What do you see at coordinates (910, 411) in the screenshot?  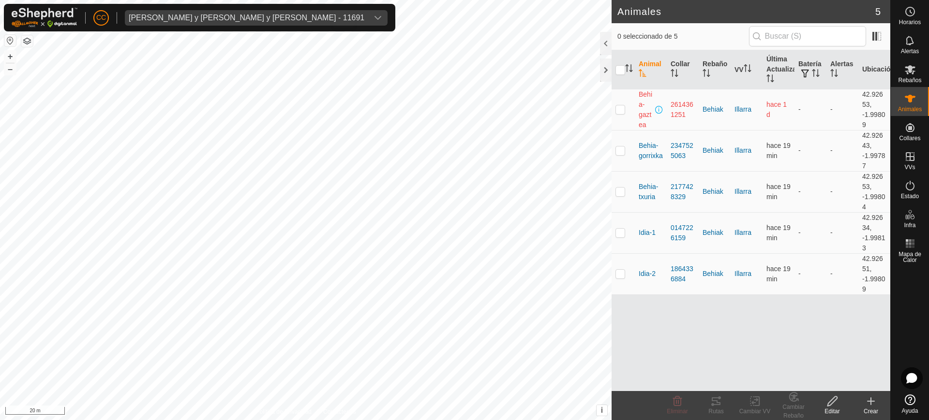 I see `span: Ayuda` at bounding box center [910, 411].